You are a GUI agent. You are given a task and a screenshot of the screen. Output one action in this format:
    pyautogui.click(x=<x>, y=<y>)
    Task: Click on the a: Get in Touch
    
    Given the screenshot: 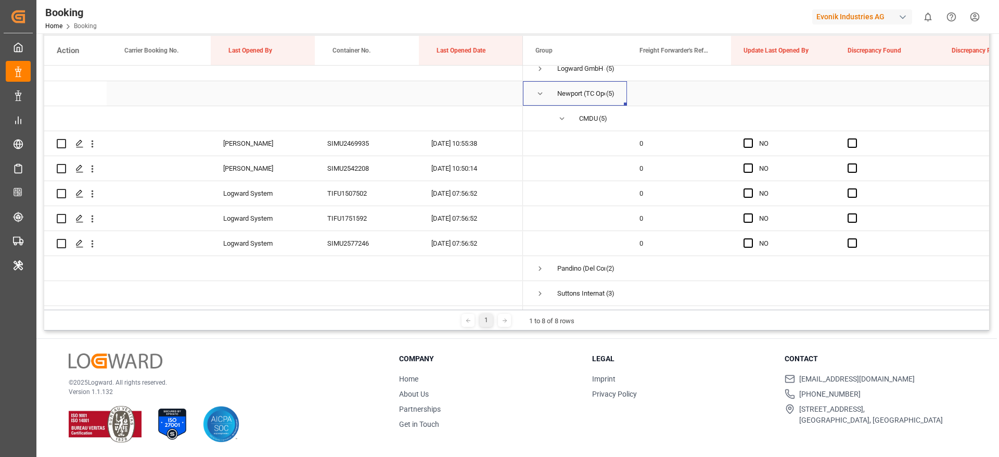 What is the action you would take?
    pyautogui.click(x=419, y=424)
    